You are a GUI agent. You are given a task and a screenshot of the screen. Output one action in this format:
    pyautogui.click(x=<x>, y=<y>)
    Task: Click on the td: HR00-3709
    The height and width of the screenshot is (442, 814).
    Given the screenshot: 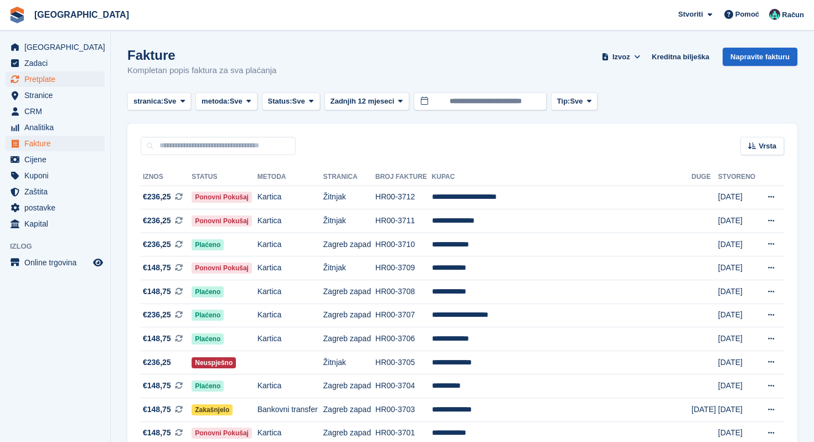 What is the action you would take?
    pyautogui.click(x=404, y=268)
    